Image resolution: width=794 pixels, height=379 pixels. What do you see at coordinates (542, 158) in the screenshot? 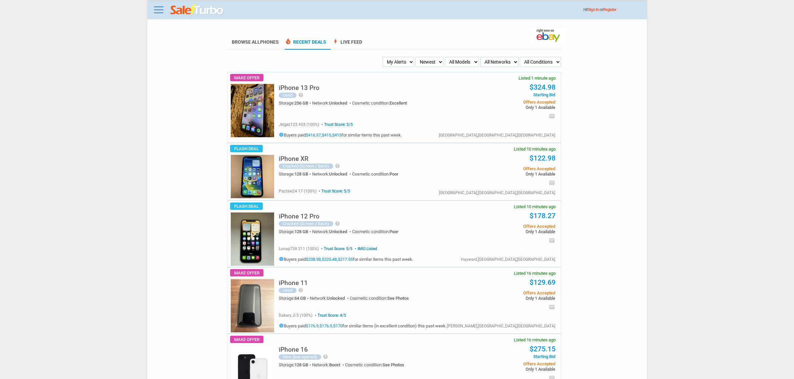
I see `a: $122.98` at bounding box center [542, 158].